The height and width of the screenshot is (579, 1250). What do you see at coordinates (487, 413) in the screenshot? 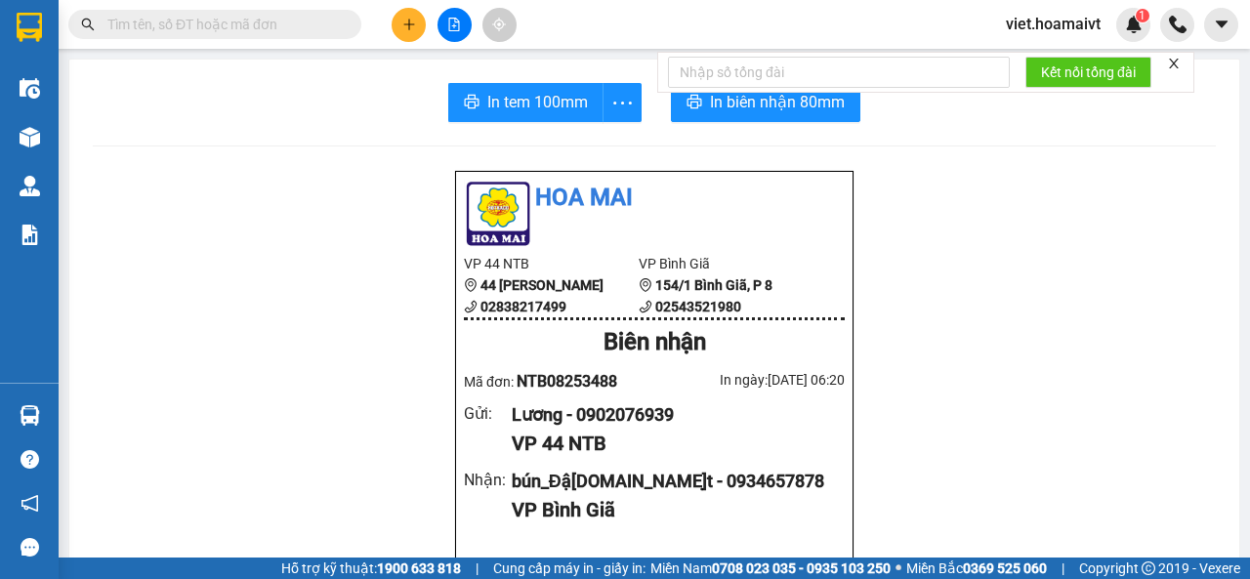
I see `div: Gửi :` at bounding box center [487, 413].